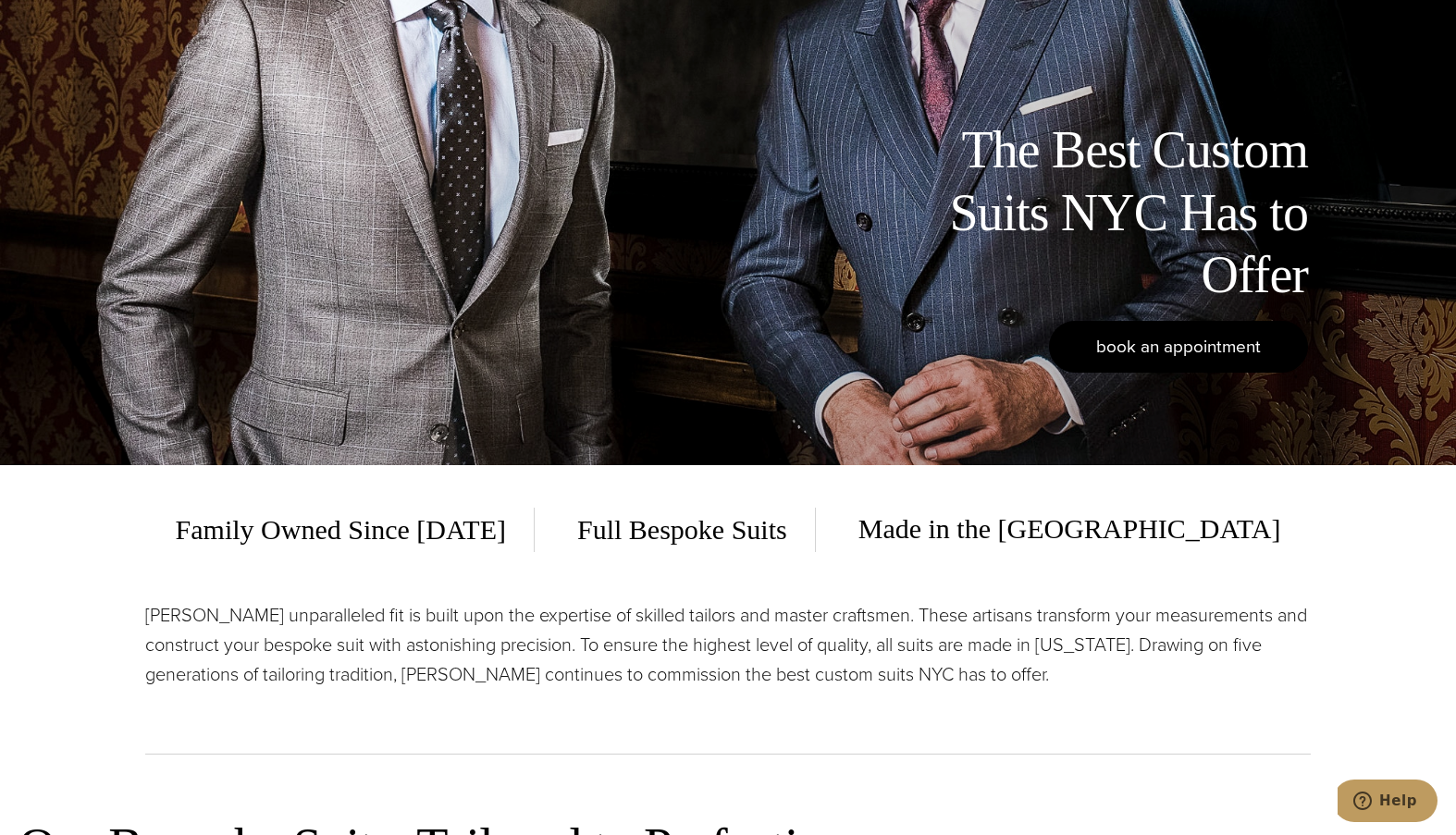 The height and width of the screenshot is (835, 1456). I want to click on a: book an appointment, so click(1178, 347).